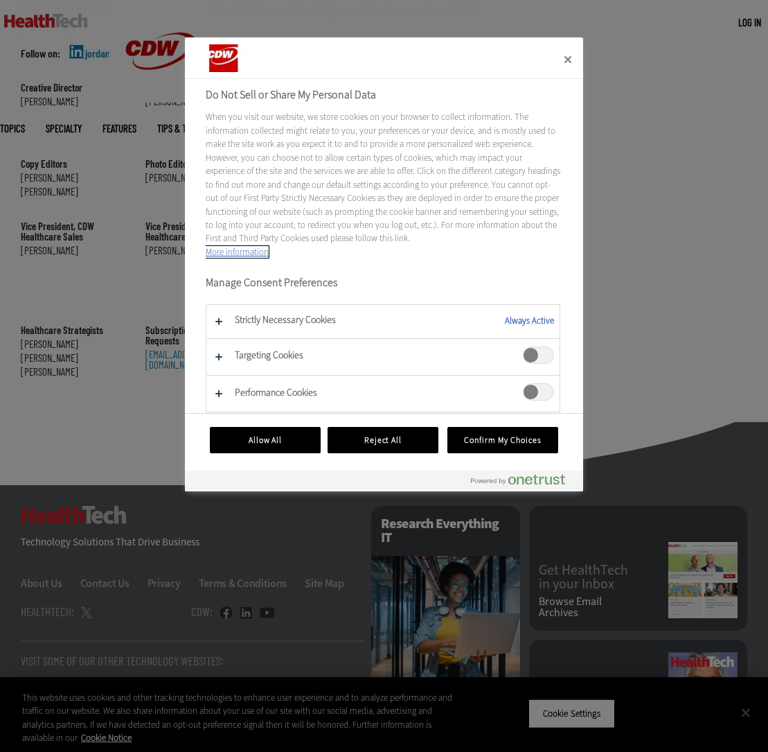 The width and height of the screenshot is (768, 752). I want to click on h3: Manage Consent Preferences, so click(383, 286).